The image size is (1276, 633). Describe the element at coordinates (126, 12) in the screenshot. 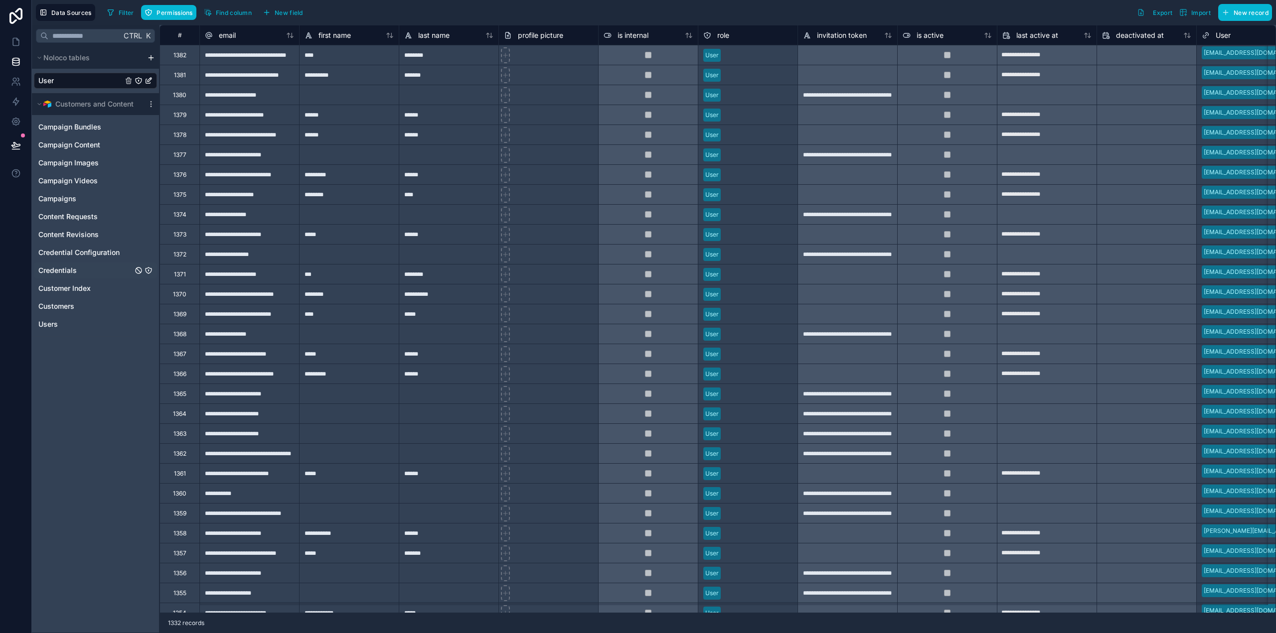

I see `span: Filter` at that location.